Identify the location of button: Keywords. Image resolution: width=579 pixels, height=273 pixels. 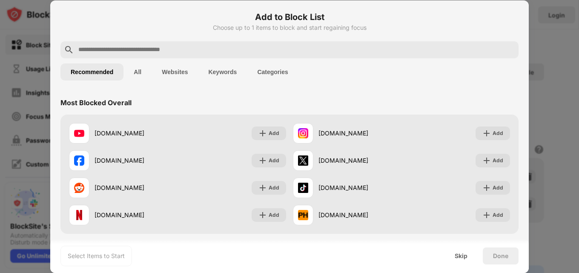
(222, 72).